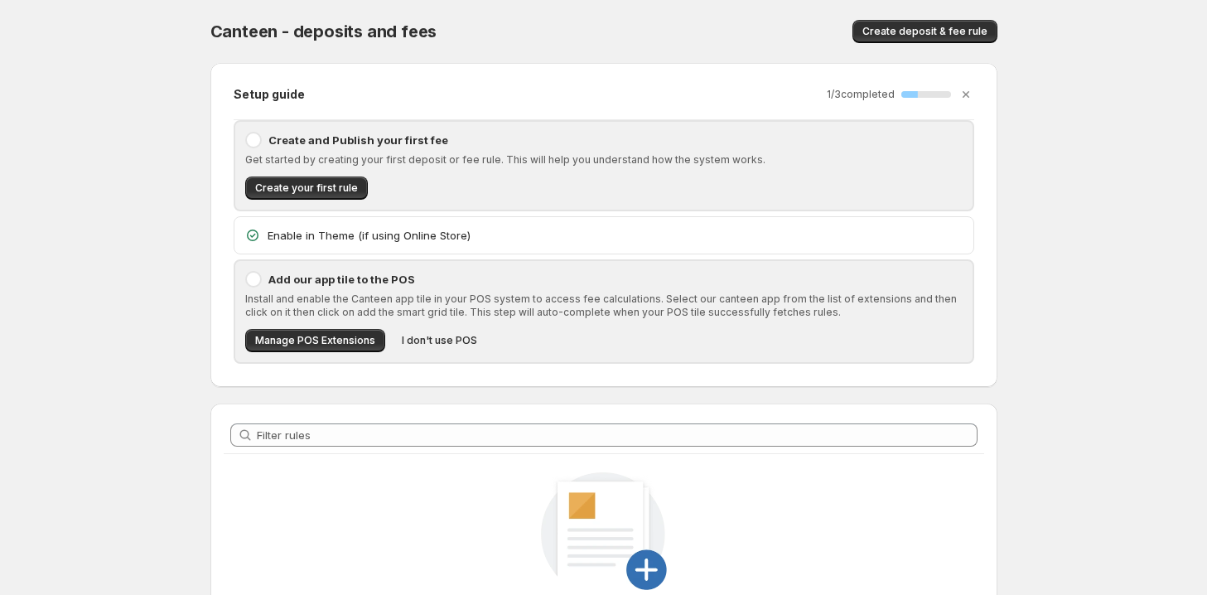 This screenshot has width=1207, height=595. Describe the element at coordinates (604, 306) in the screenshot. I see `p: Install and enable the Canteen app tile in your POS system to access fee calculations. Select our...` at that location.